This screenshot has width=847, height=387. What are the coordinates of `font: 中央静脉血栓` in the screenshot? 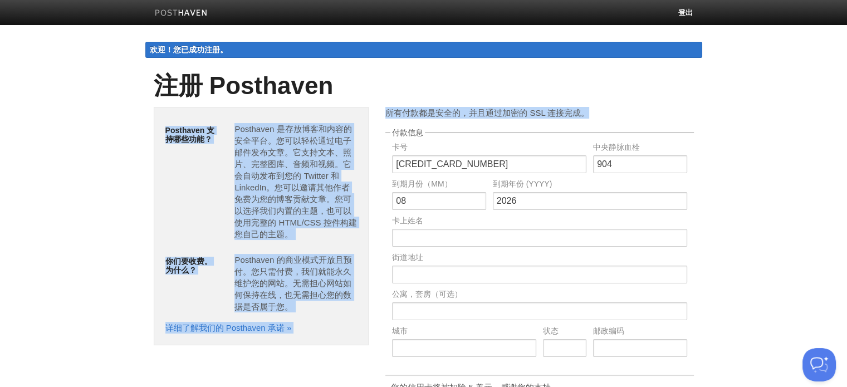 It's located at (617, 147).